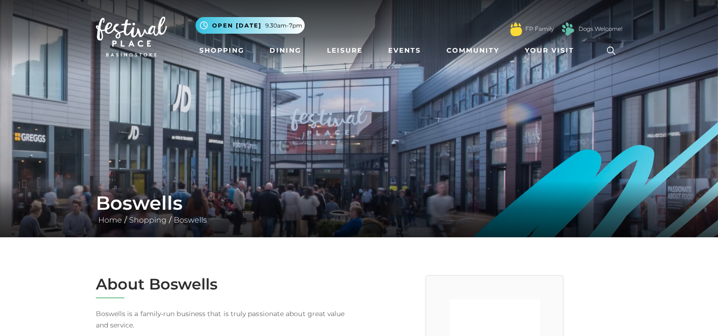  I want to click on img: Festival Place Logo, so click(132, 37).